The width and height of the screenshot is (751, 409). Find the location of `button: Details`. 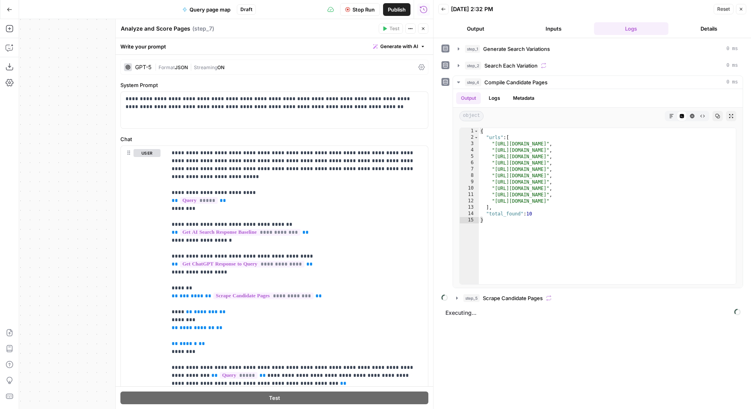

button: Details is located at coordinates (708, 29).